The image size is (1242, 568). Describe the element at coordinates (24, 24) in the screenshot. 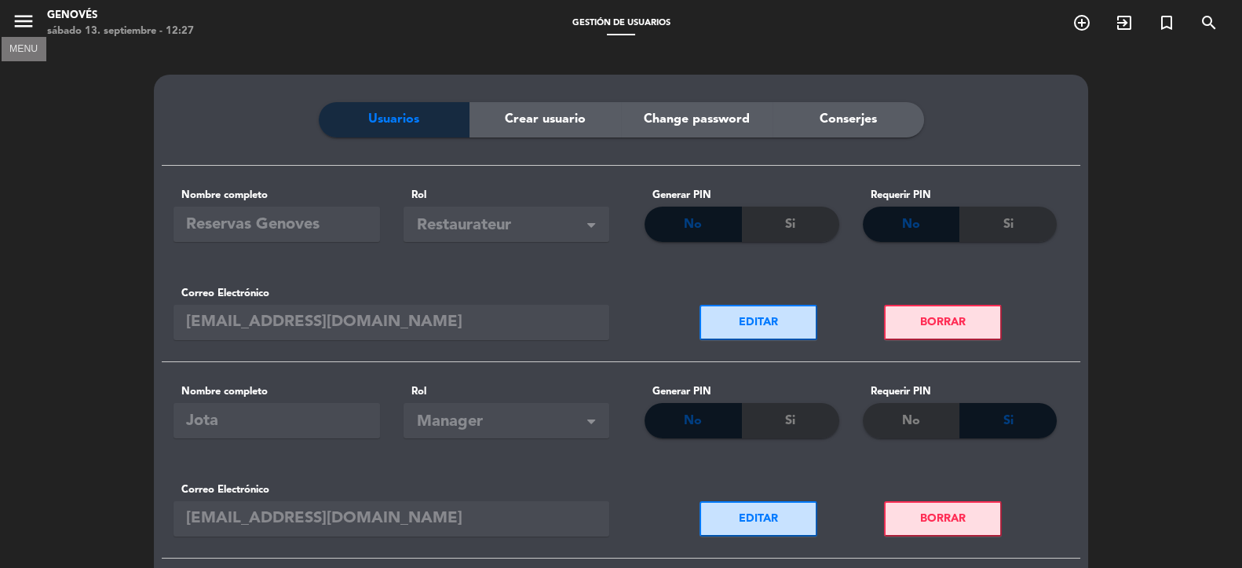

I see `button: menu` at that location.